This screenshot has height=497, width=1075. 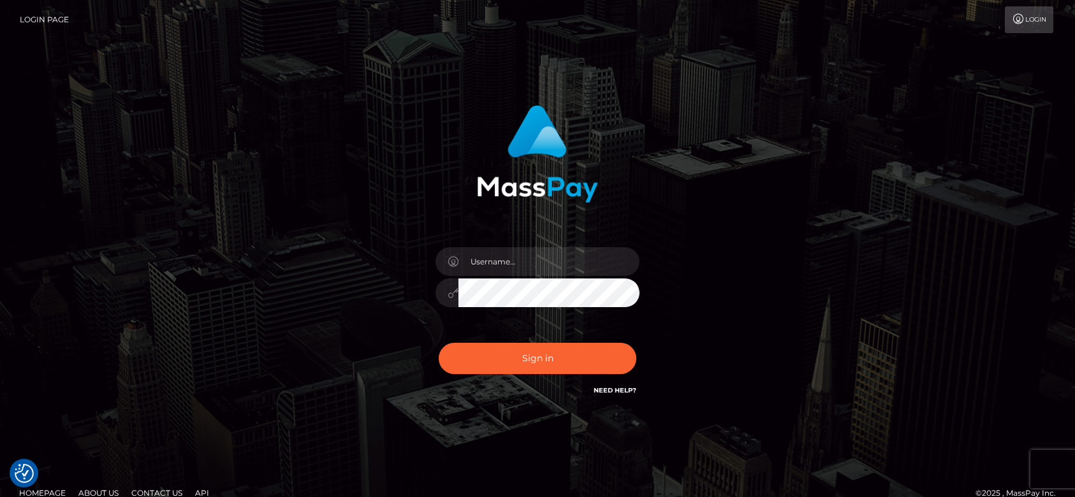 I want to click on a: Need Help?, so click(x=615, y=390).